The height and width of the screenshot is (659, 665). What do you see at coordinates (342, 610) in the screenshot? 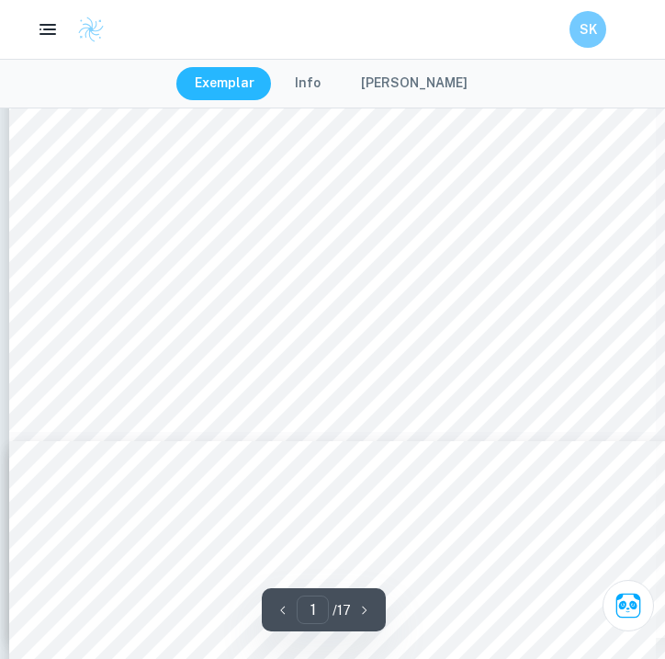
I see `p: / 17` at bounding box center [342, 610].